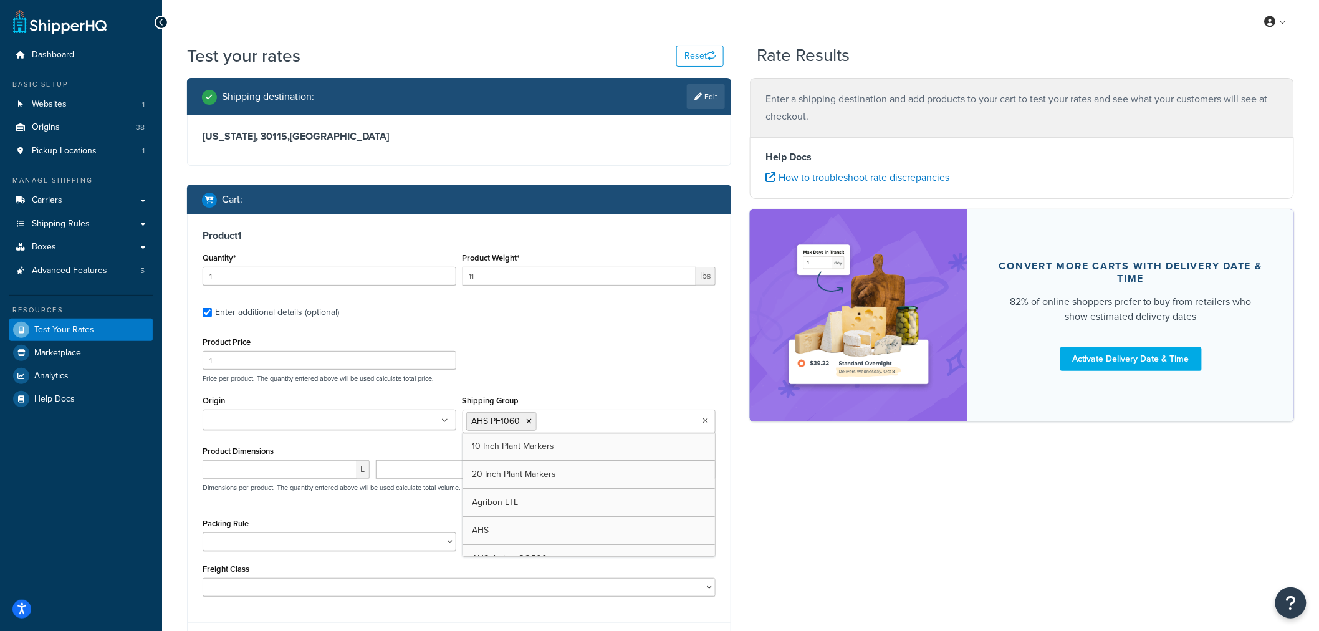 This screenshot has height=631, width=1319. I want to click on a: 20 Inch Plant Markers, so click(589, 474).